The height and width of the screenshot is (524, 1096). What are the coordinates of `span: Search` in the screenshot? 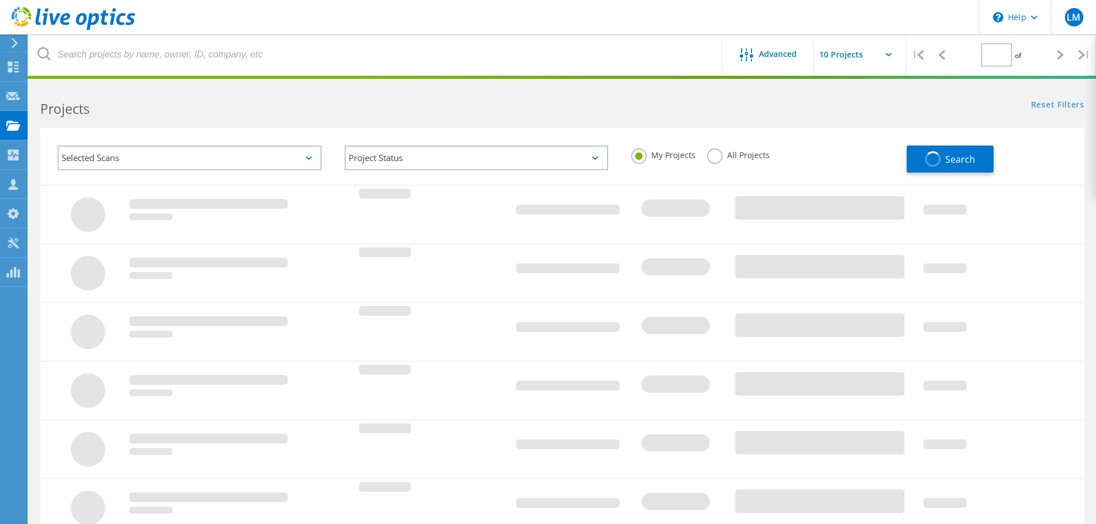 It's located at (960, 159).